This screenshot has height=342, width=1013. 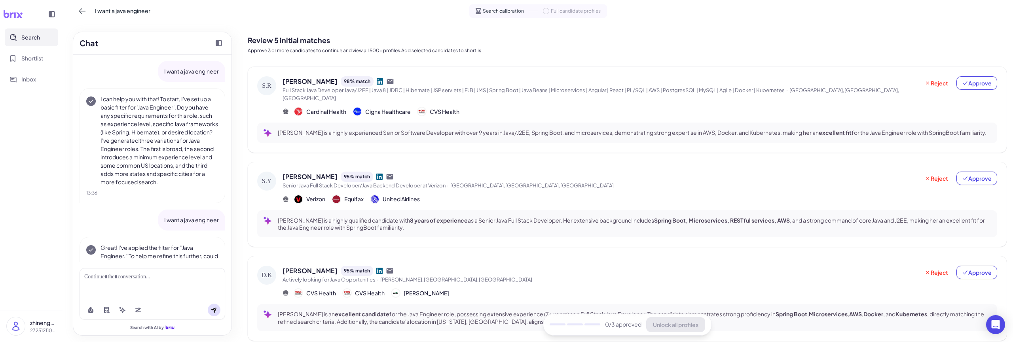 I want to click on h2: Review 5 initial matches, so click(x=627, y=40).